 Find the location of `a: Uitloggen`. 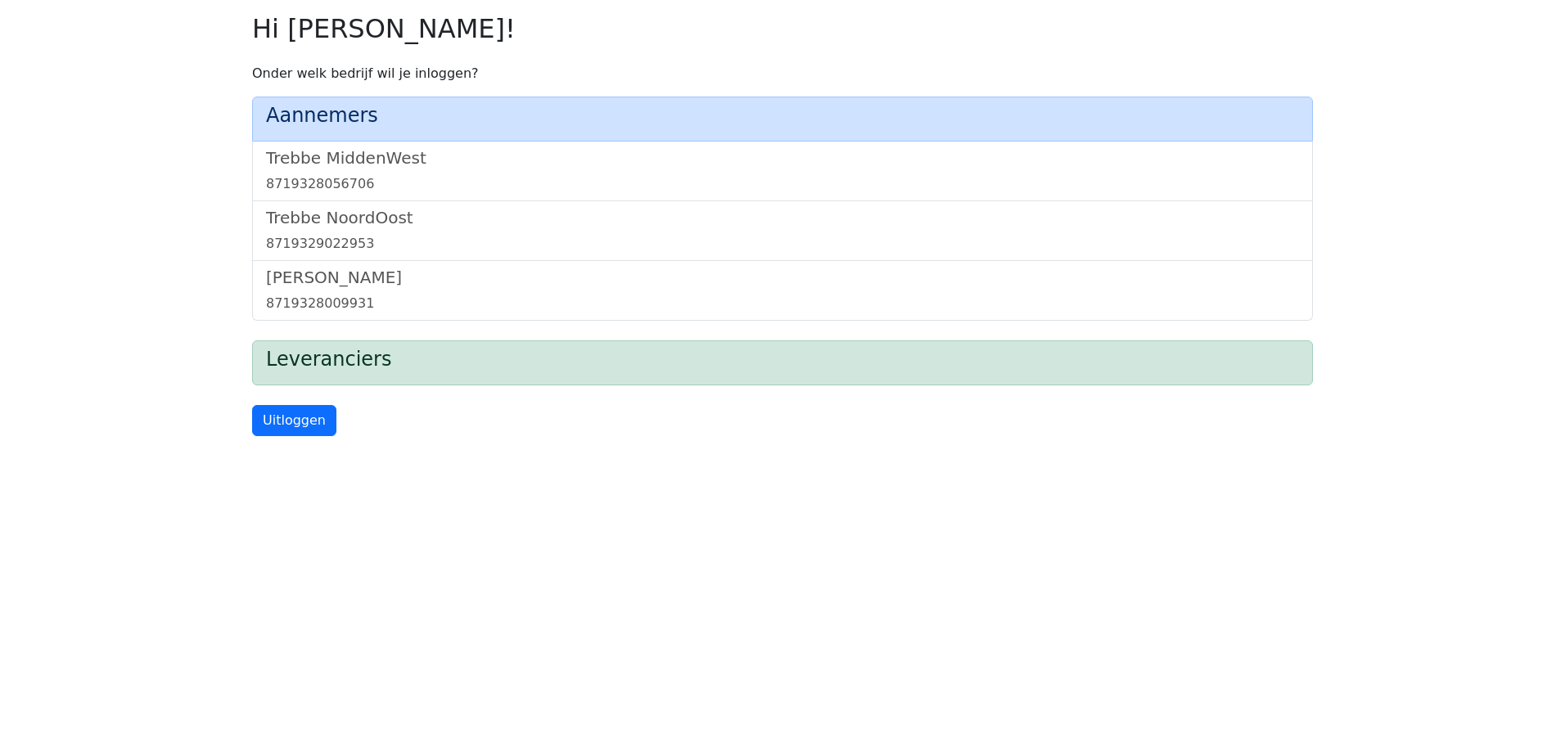

a: Uitloggen is located at coordinates (294, 421).